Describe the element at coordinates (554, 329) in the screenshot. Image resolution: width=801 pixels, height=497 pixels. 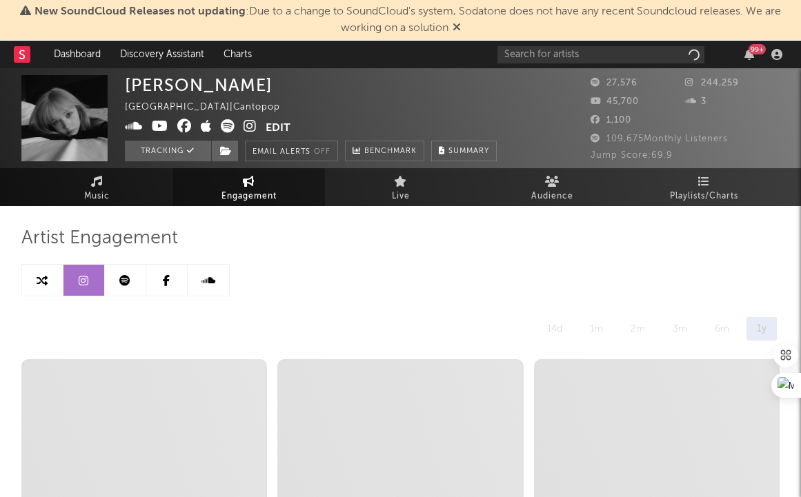
I see `div: 14d` at that location.